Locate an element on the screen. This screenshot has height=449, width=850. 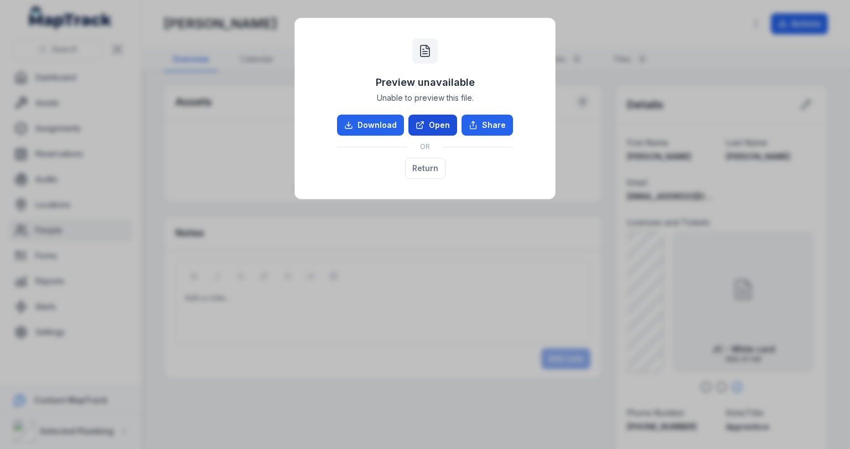
button: Return is located at coordinates (425, 168).